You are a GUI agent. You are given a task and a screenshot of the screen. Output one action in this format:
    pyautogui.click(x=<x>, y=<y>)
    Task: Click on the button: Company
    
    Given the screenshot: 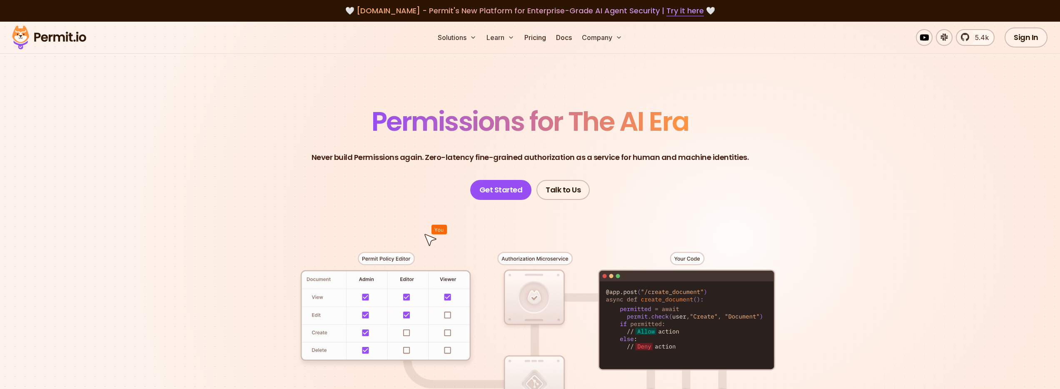 What is the action you would take?
    pyautogui.click(x=602, y=37)
    